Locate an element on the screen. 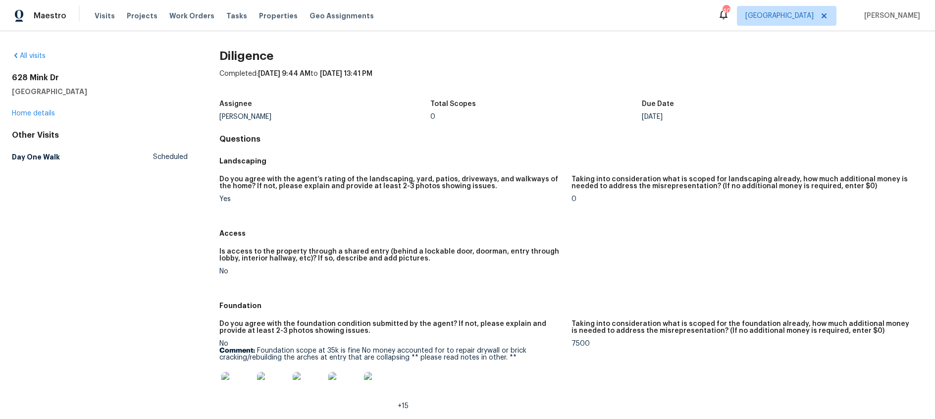 The width and height of the screenshot is (935, 419). h5: Taking into consideration what is scoped for landscaping already, how much additional money is ne... is located at coordinates (743, 183).